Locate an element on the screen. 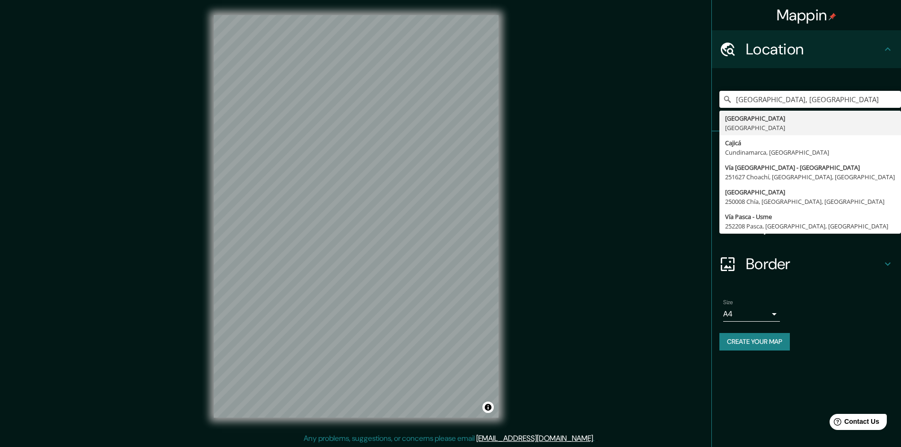 The image size is (901, 447). h4: Layout is located at coordinates (814, 226).